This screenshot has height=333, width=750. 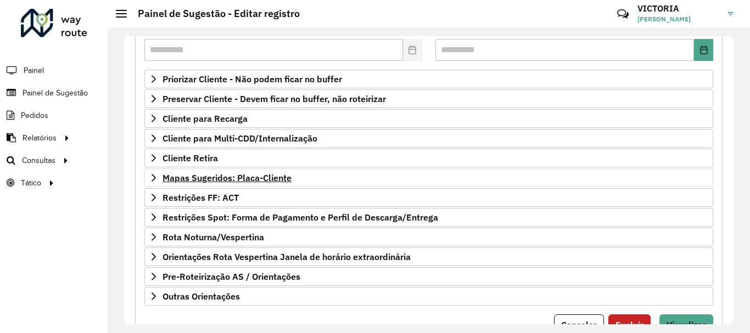 What do you see at coordinates (38, 160) in the screenshot?
I see `span: Consultas` at bounding box center [38, 160].